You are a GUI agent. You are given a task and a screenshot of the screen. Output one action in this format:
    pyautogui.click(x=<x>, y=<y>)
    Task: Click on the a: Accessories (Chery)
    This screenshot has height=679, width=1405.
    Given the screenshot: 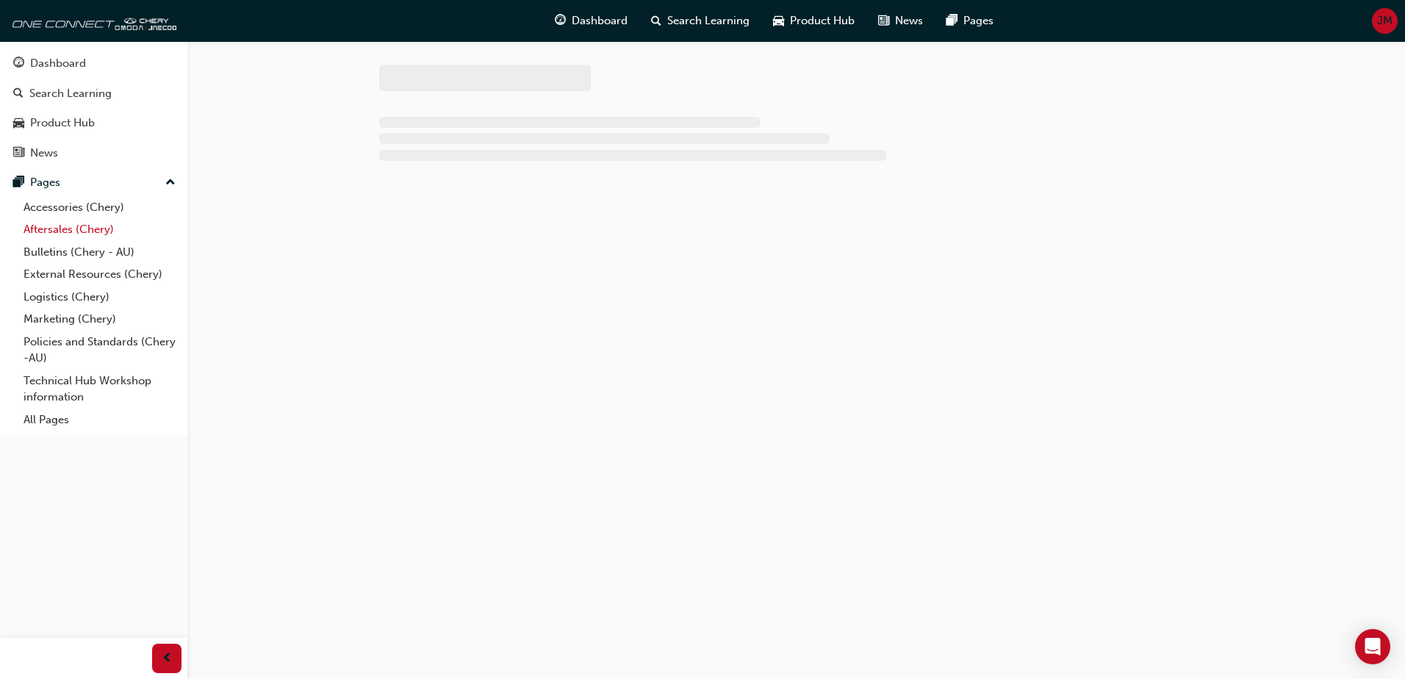 What is the action you would take?
    pyautogui.click(x=99, y=207)
    